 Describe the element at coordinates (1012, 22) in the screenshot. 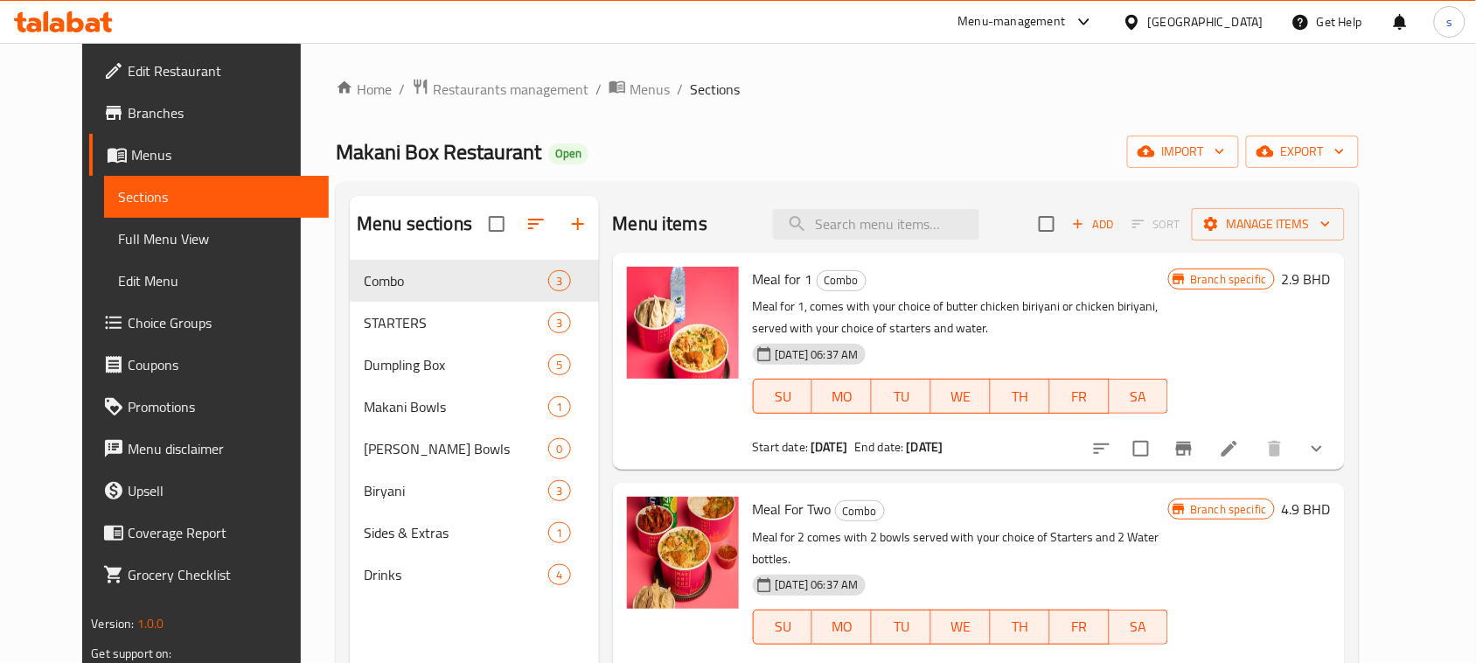

I see `div: Menu-management` at that location.